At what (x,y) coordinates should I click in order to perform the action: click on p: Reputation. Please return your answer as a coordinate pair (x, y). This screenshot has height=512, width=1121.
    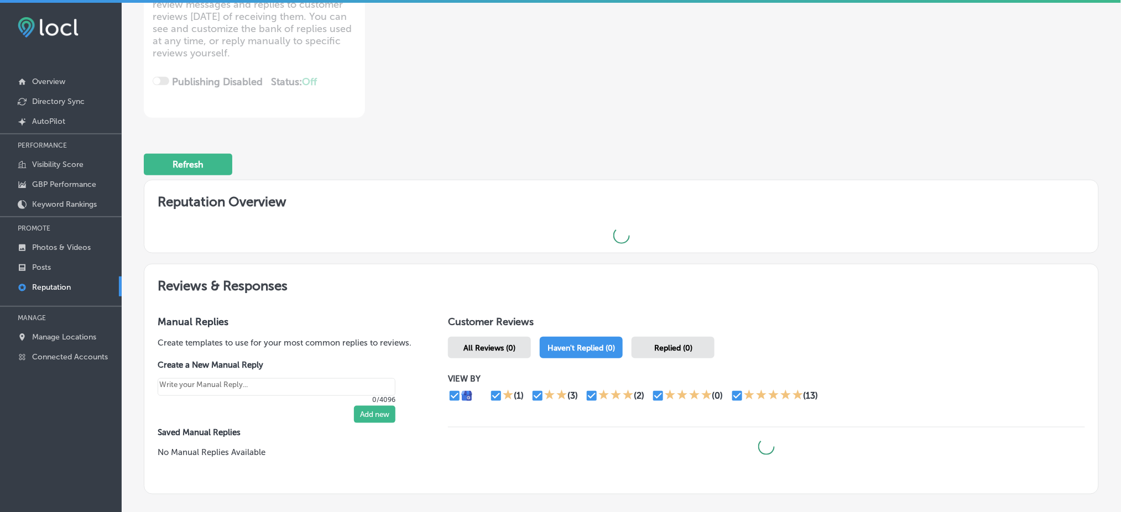
    Looking at the image, I should click on (51, 287).